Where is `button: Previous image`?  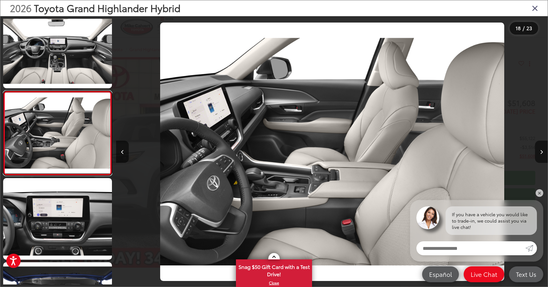 button: Previous image is located at coordinates (122, 152).